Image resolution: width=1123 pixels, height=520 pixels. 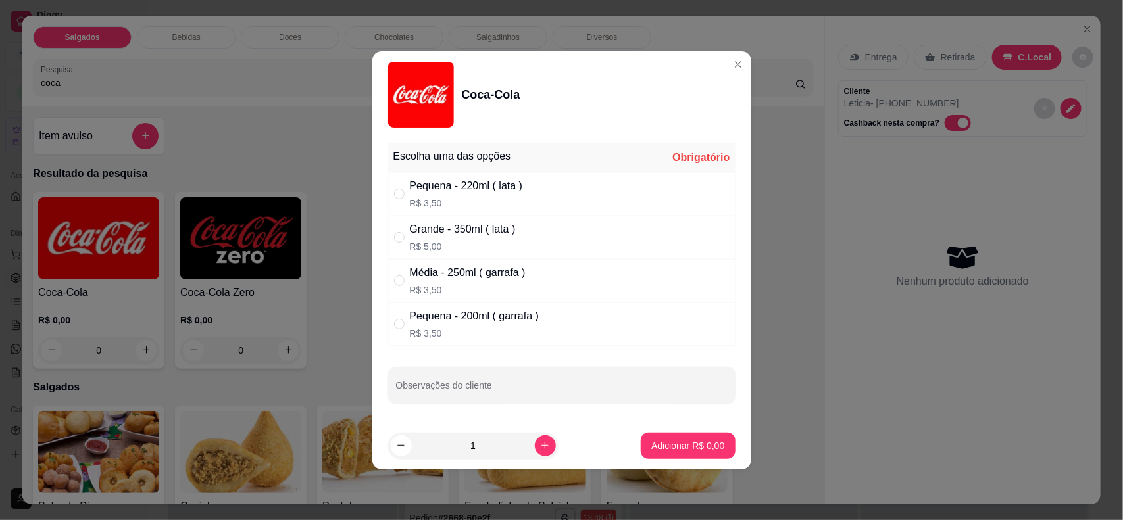 I want to click on img: product-image, so click(x=421, y=95).